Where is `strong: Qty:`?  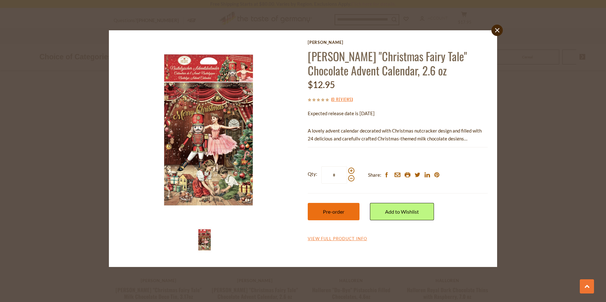 strong: Qty: is located at coordinates (312, 174).